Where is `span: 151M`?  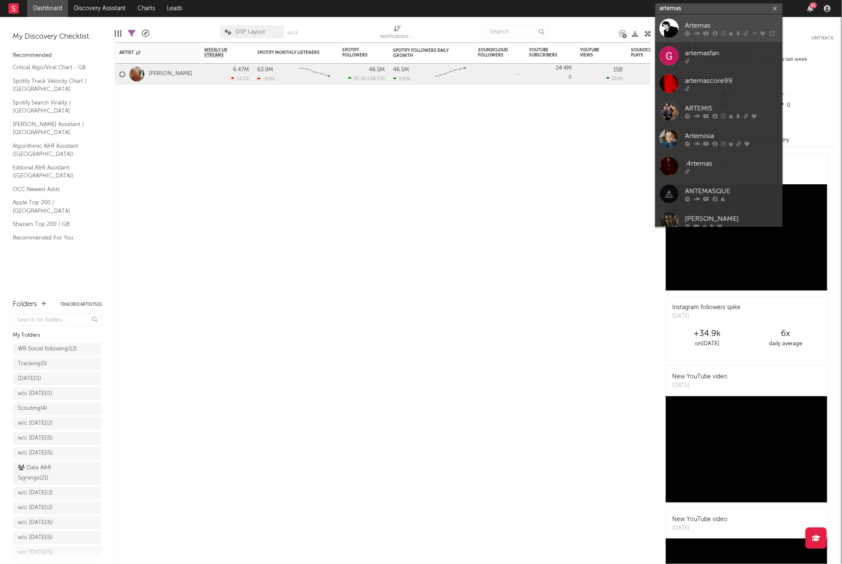 span: 151M is located at coordinates (617, 79).